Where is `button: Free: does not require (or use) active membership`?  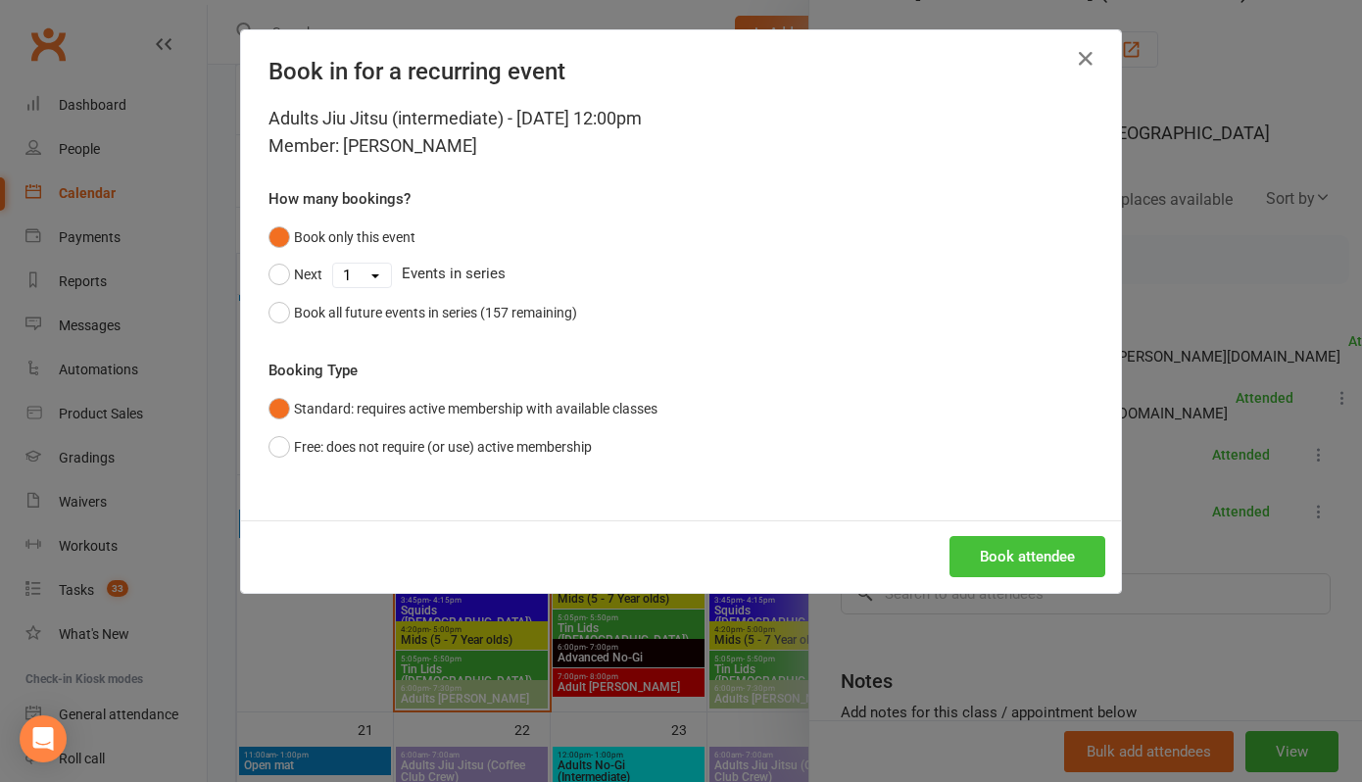
button: Free: does not require (or use) active membership is located at coordinates (430, 447).